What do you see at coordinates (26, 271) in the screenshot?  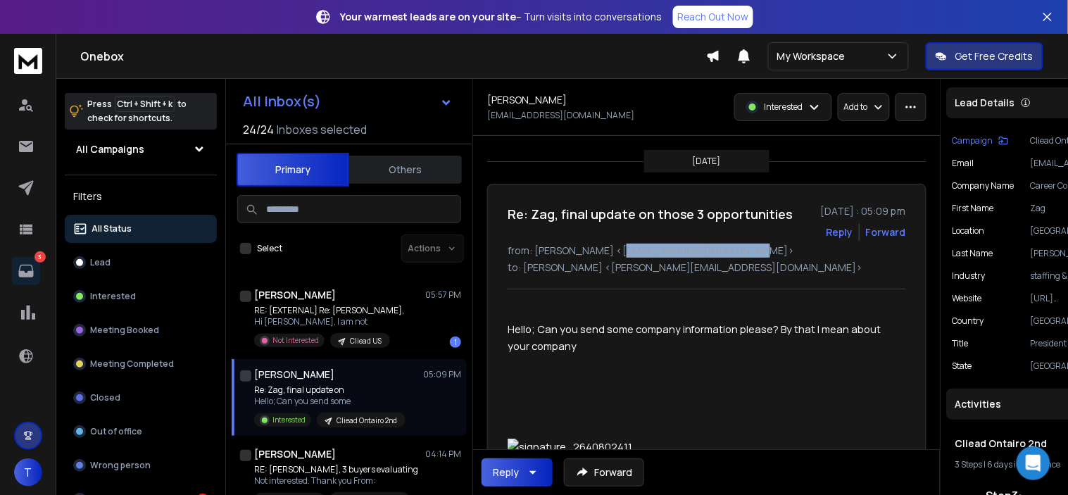 I see `a: 3` at bounding box center [26, 271].